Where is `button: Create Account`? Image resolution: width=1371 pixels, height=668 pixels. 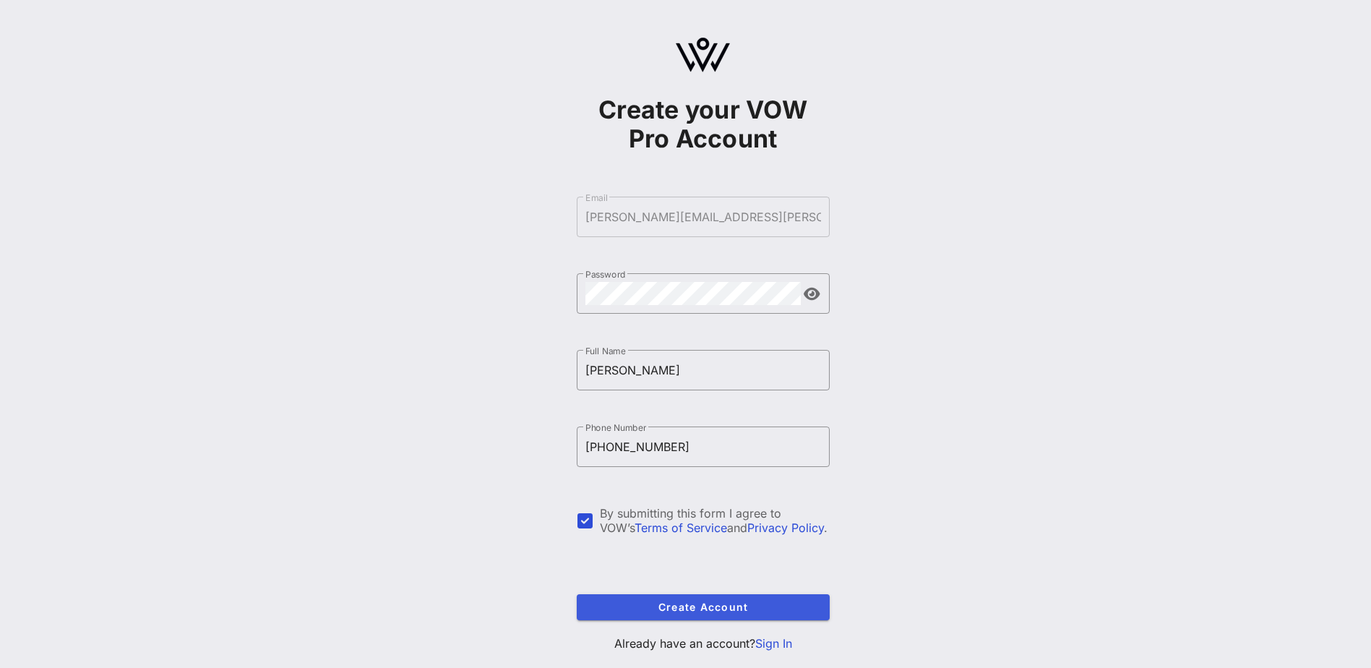 button: Create Account is located at coordinates (703, 607).